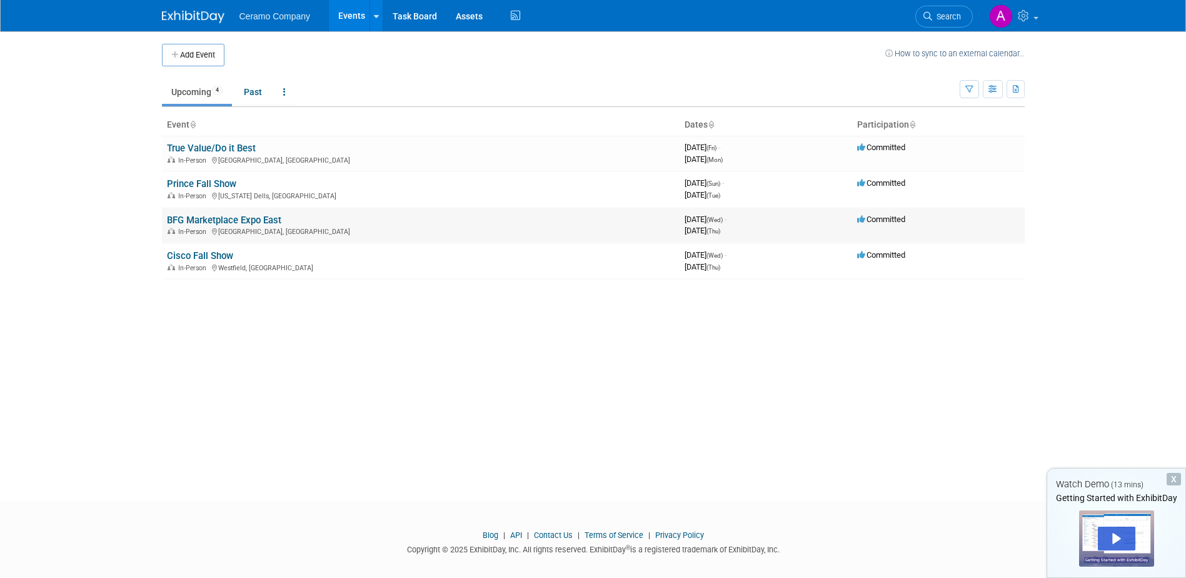 This screenshot has width=1186, height=578. What do you see at coordinates (912, 124) in the screenshot?
I see `a: Sort by Participation Type` at bounding box center [912, 124].